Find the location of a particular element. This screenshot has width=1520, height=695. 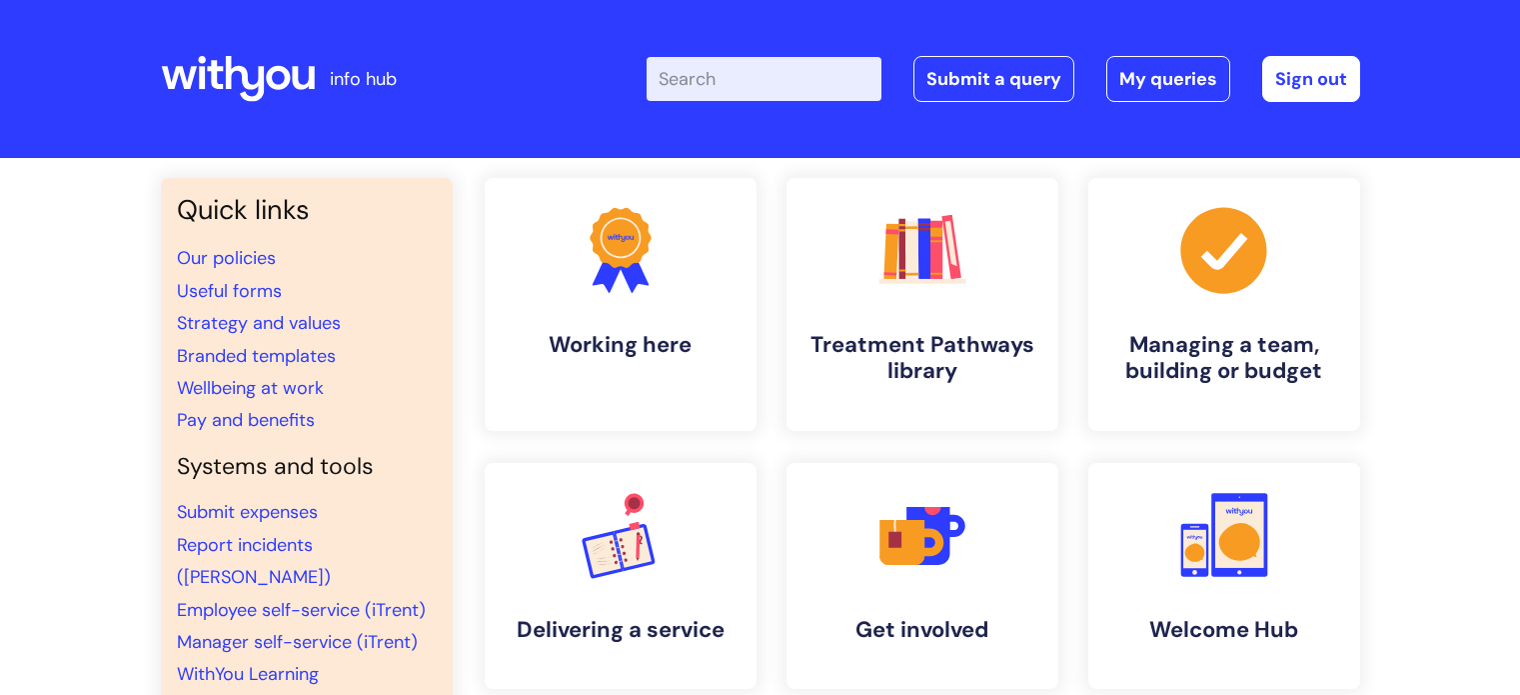

a: Strategy and values is located at coordinates (259, 323).